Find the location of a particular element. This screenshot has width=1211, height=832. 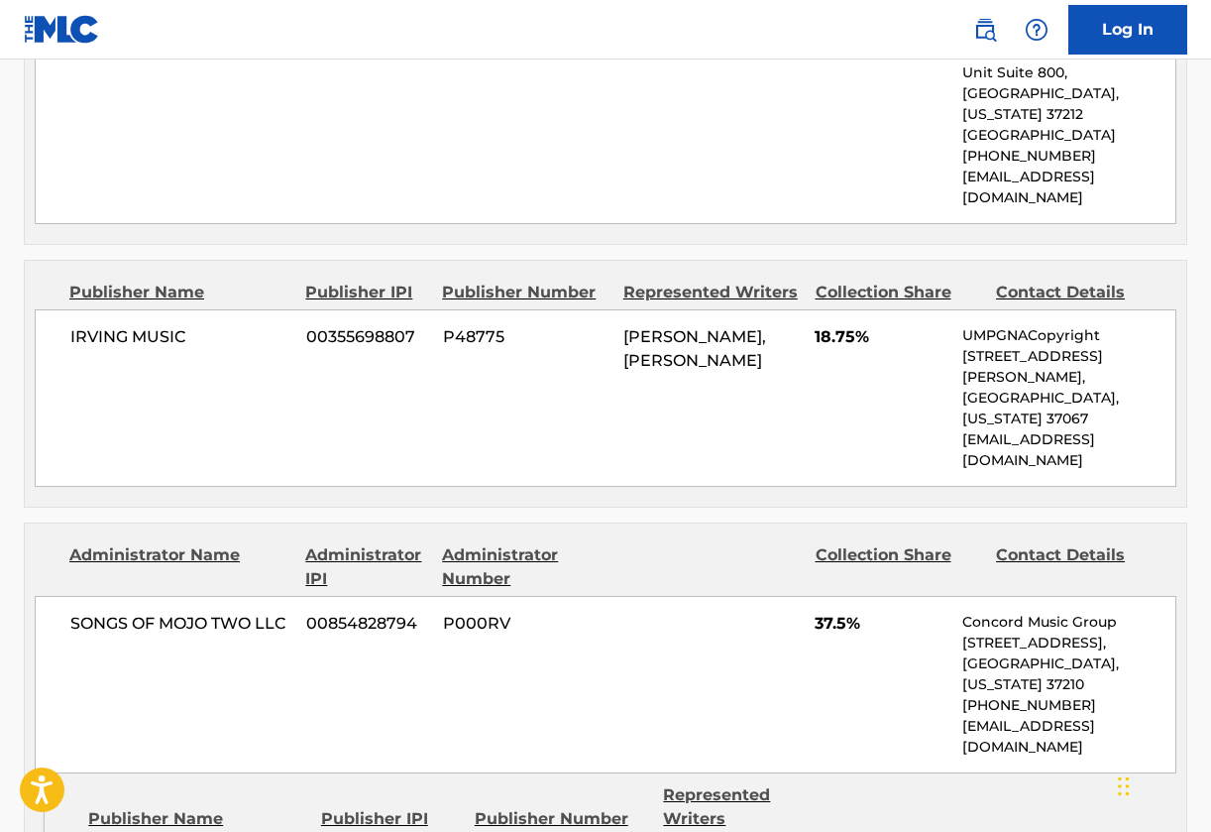

span: 00854828794 is located at coordinates (367, 623).